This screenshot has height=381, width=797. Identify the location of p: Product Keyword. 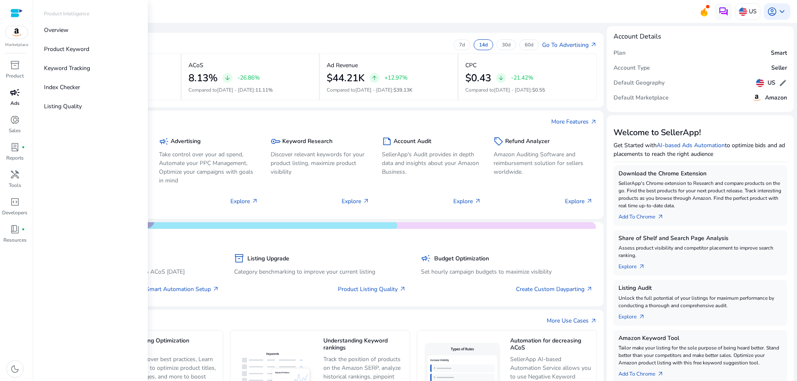
(66, 49).